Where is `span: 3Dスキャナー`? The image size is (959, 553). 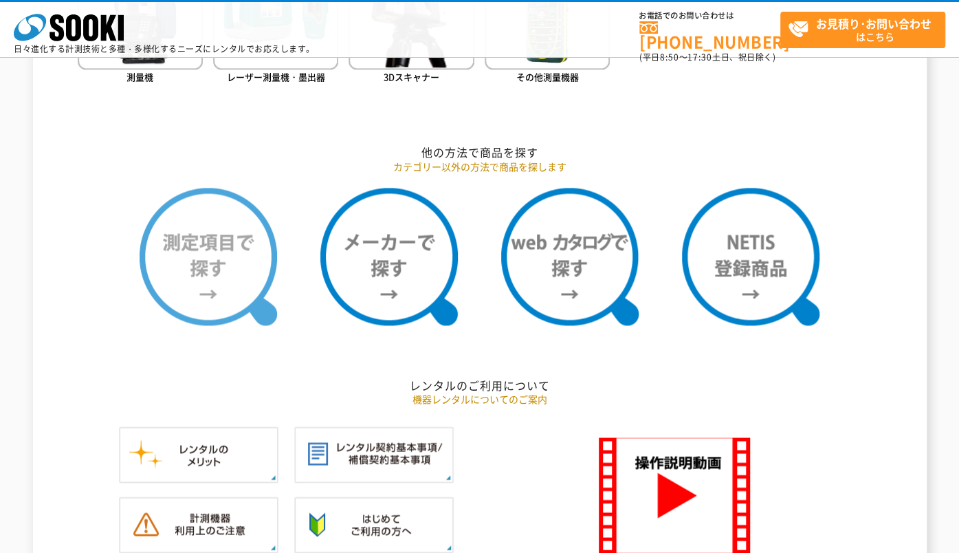 span: 3Dスキャナー is located at coordinates (411, 76).